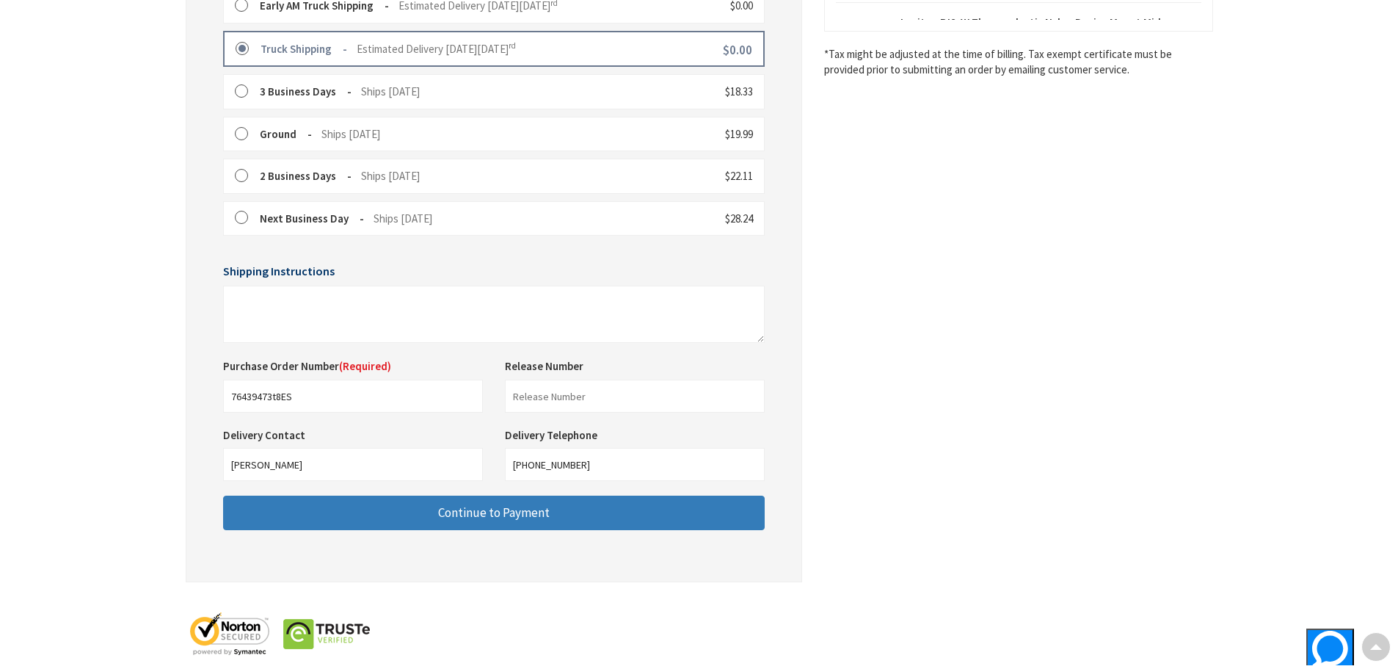  What do you see at coordinates (739, 91) in the screenshot?
I see `span: $18.33` at bounding box center [739, 91].